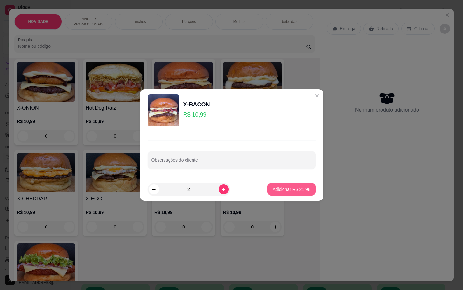 The width and height of the screenshot is (463, 290). What do you see at coordinates (224, 189) in the screenshot?
I see `button: increase-product-quantity` at bounding box center [224, 189].